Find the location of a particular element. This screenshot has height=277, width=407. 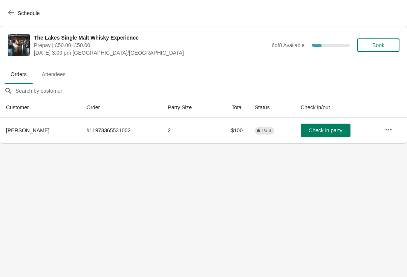

th: Check in/out is located at coordinates (337, 107).